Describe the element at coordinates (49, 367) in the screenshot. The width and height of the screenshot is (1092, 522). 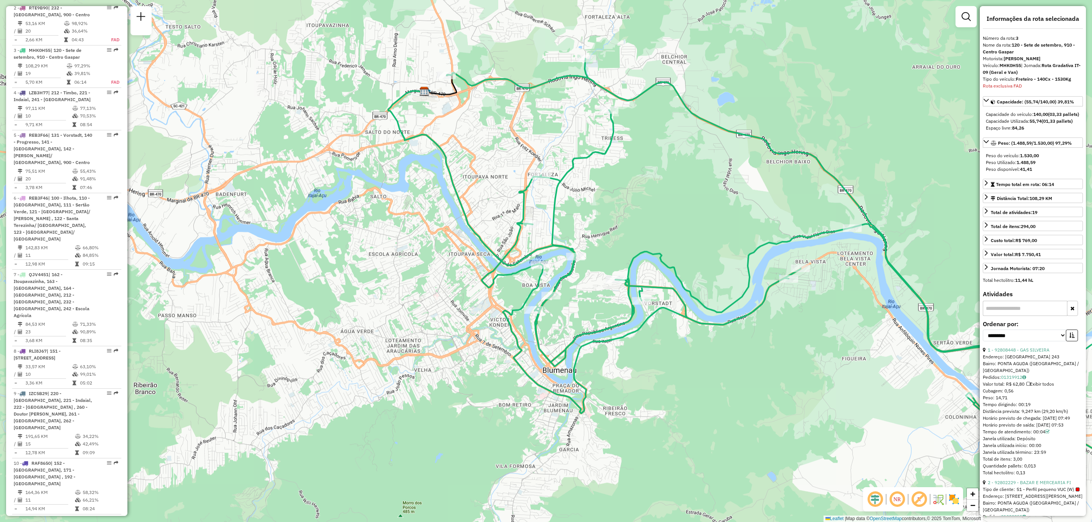
I see `td: 33,57 KM` at that location.